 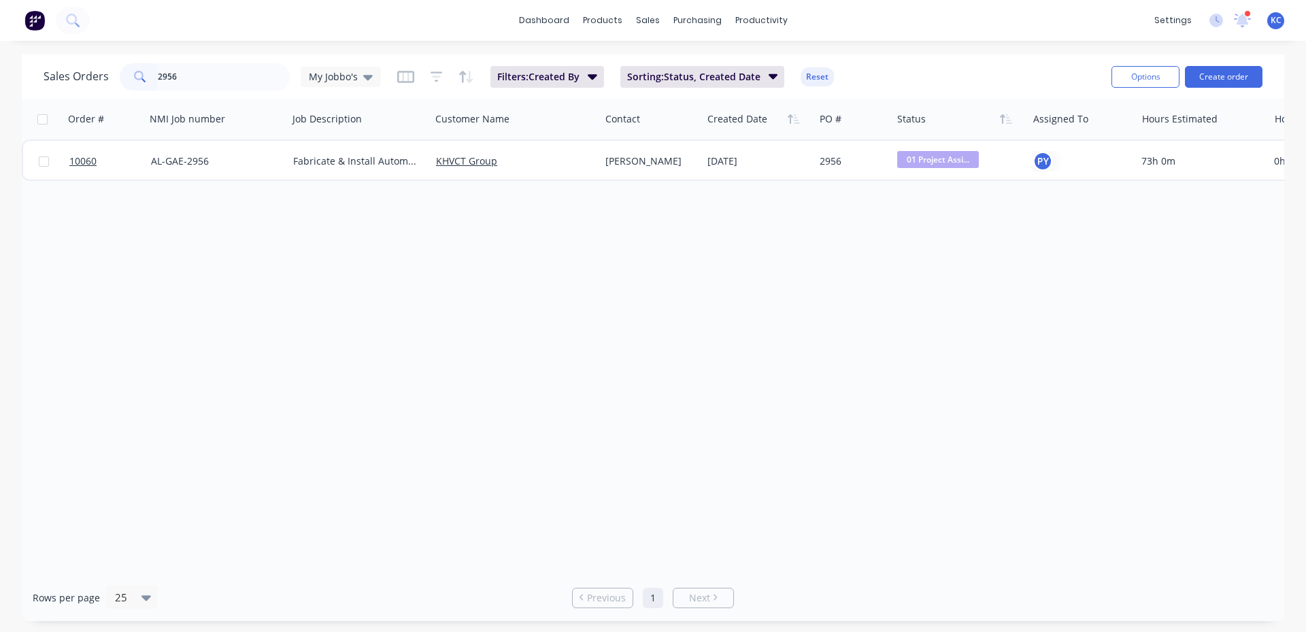 What do you see at coordinates (547, 77) in the screenshot?
I see `button: Filters:Created By` at bounding box center [547, 77].